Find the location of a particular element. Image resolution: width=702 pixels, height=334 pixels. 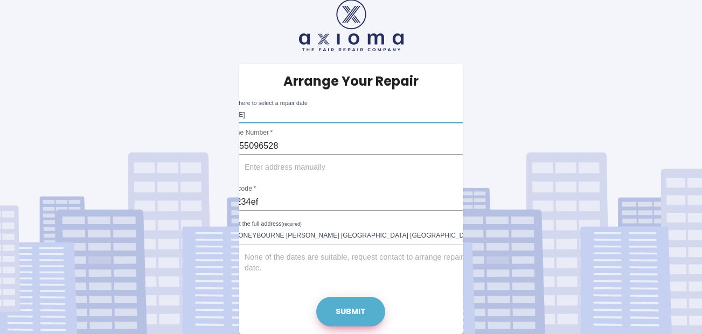

span: None of the dates are suitable, request contact to arrange repair date. is located at coordinates (357, 263).